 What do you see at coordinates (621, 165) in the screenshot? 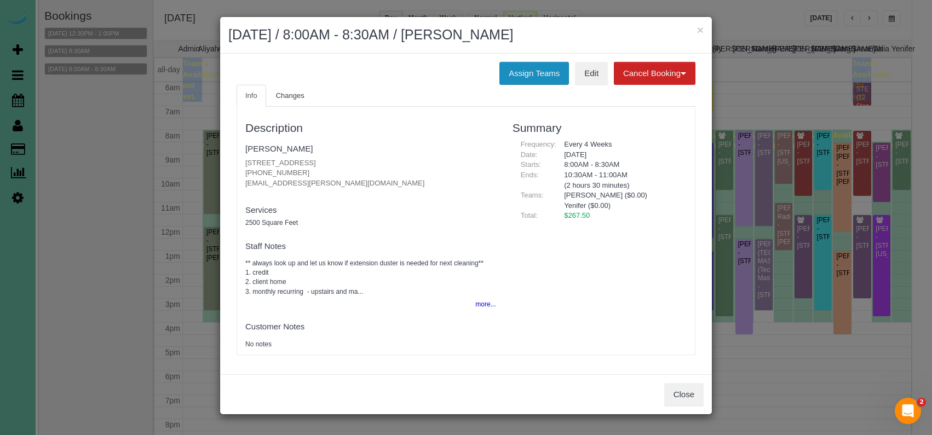
I see `div: 8:00AM - 8:30AM` at bounding box center [621, 165].